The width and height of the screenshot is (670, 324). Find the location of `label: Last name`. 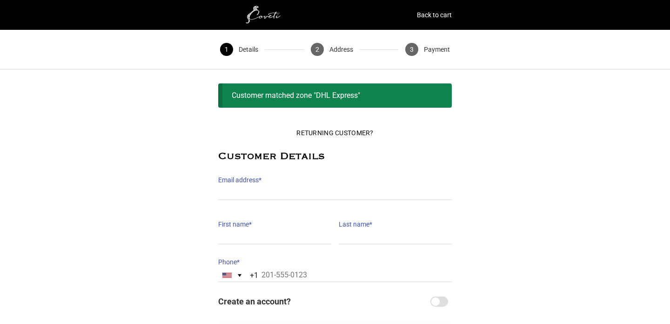

label: Last name is located at coordinates (395, 224).